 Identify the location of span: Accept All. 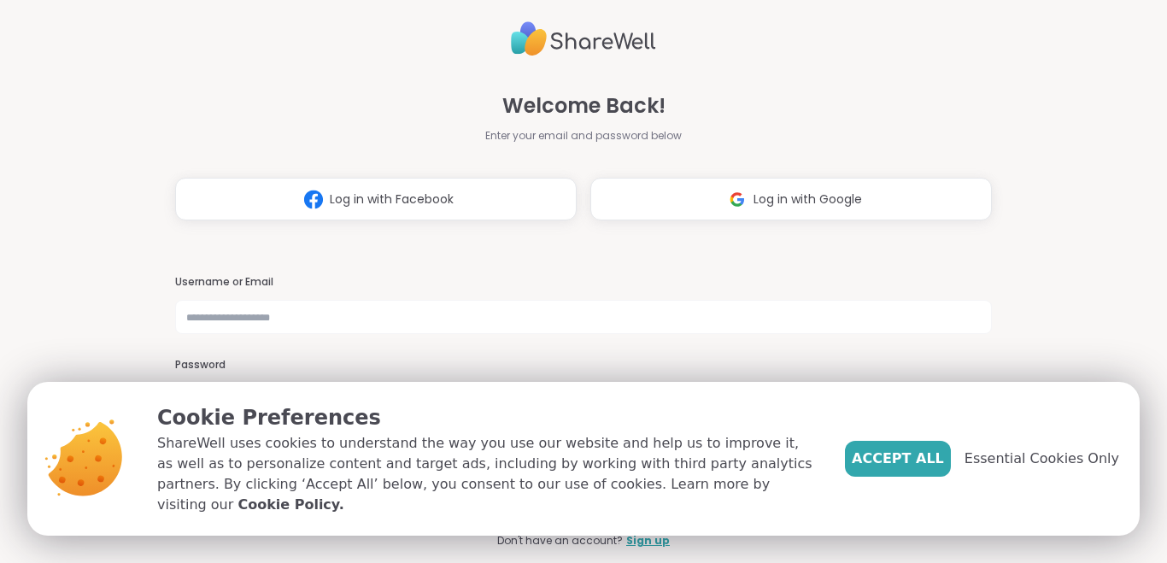
(898, 459).